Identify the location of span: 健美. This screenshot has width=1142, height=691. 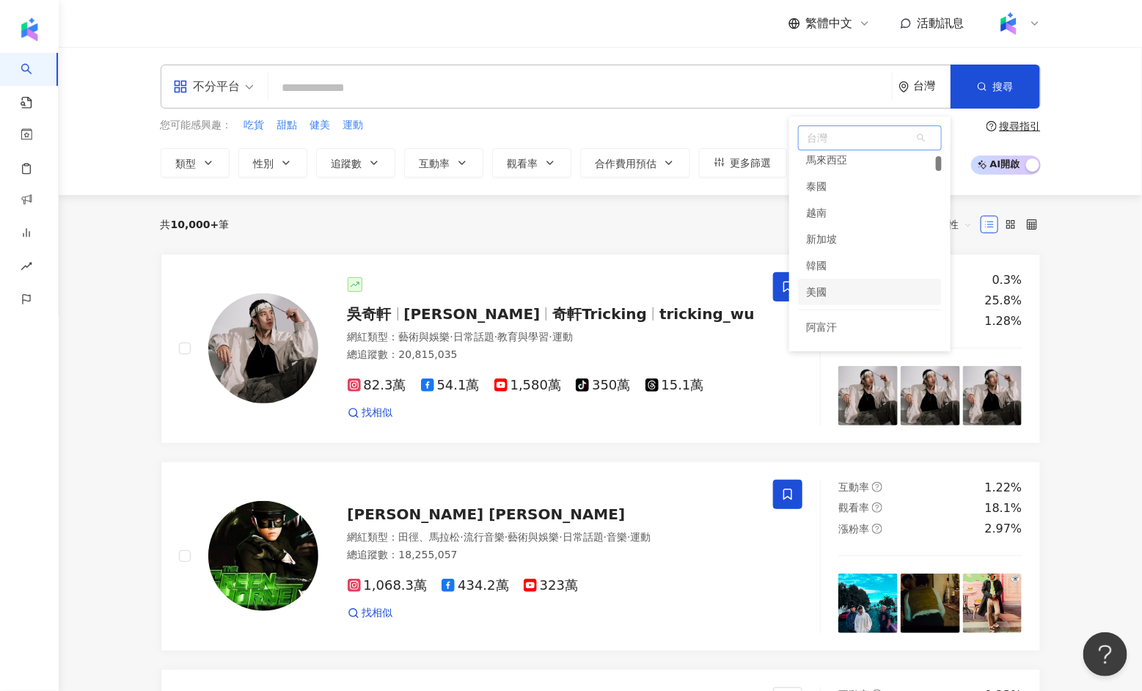
(321, 125).